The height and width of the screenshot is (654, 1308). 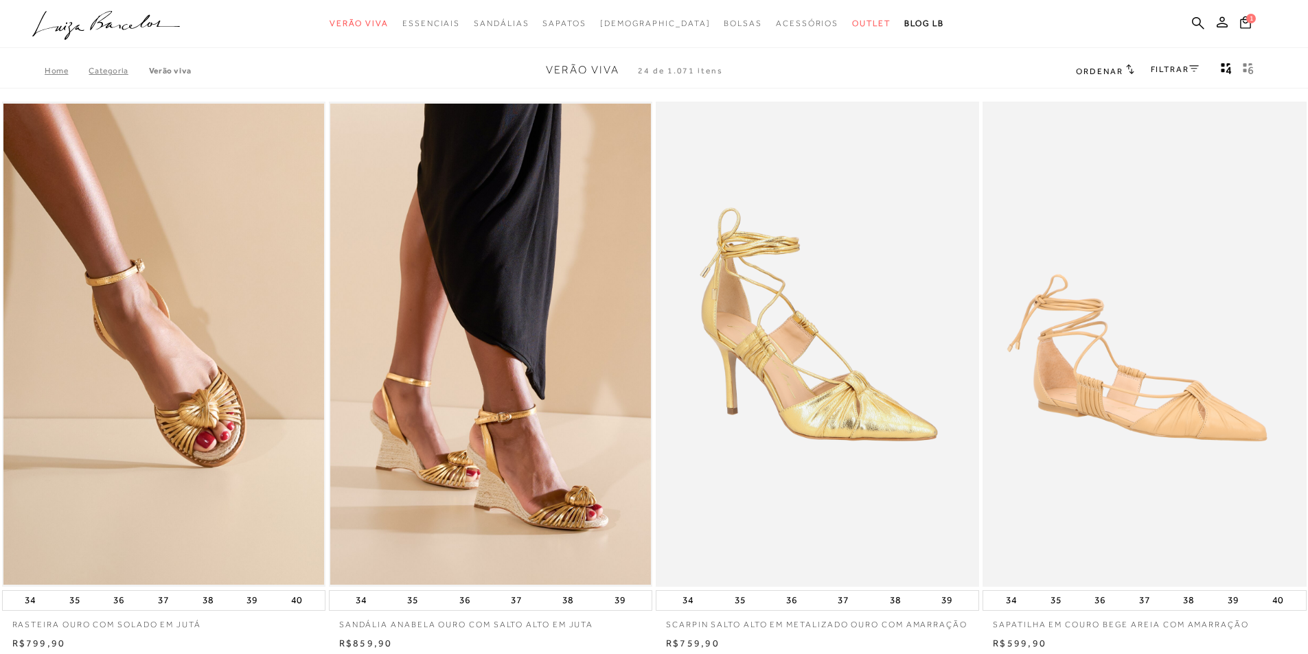 What do you see at coordinates (1144, 344) in the screenshot?
I see `a: SAPATILHA EM COURO BEGE AREIA COM AMARRAÇÃO SAPATILHA EM COURO BEGE AREIA COM AMARRAÇÃO` at bounding box center [1144, 344].